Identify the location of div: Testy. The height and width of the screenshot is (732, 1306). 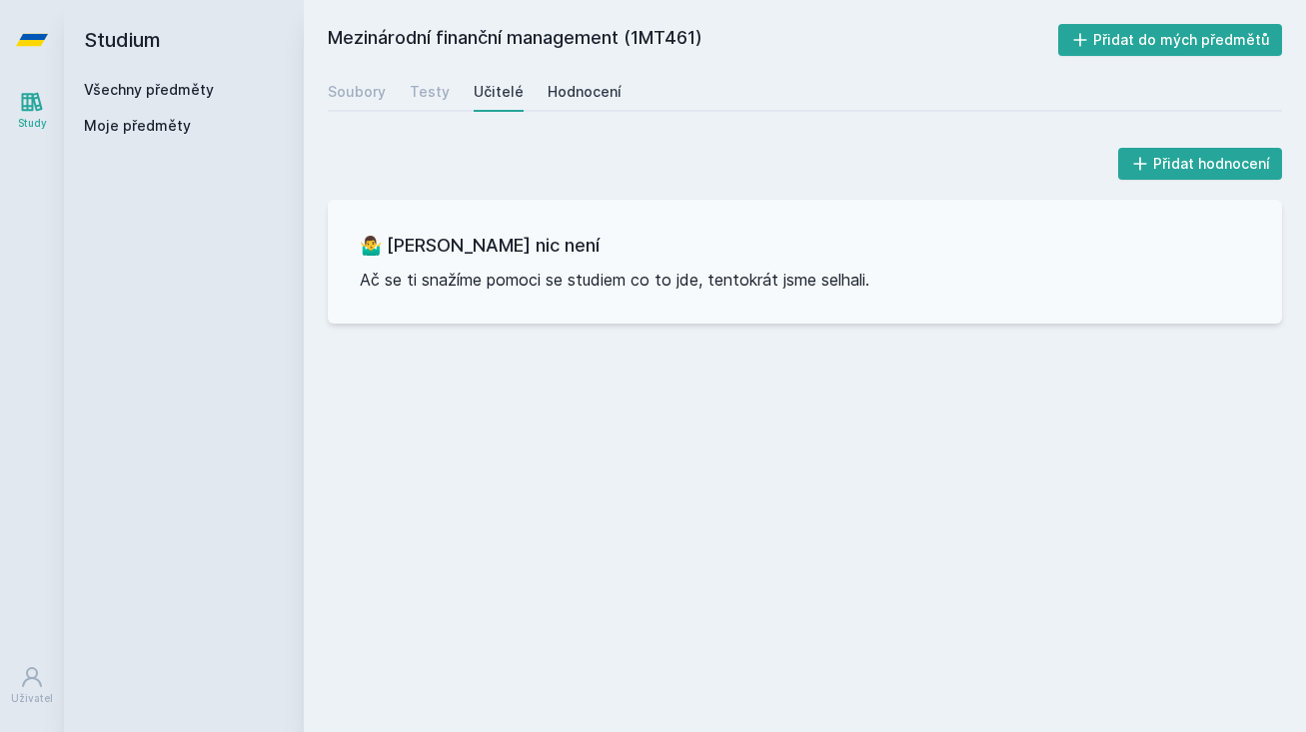
(430, 92).